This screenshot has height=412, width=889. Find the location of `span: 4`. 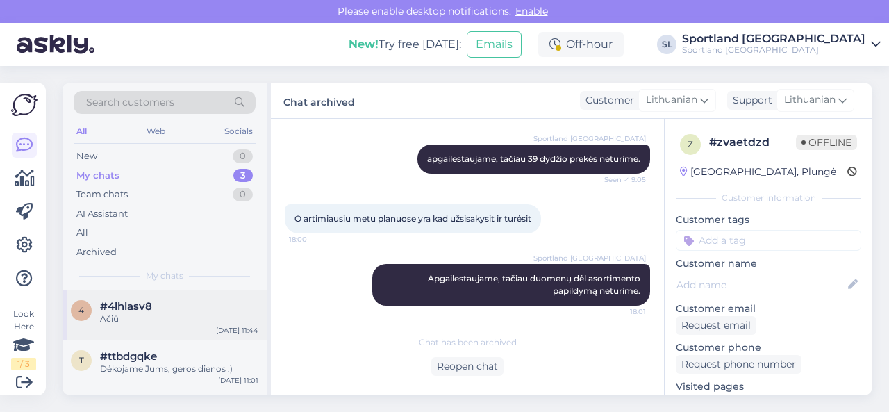

span: 4 is located at coordinates (81, 310).